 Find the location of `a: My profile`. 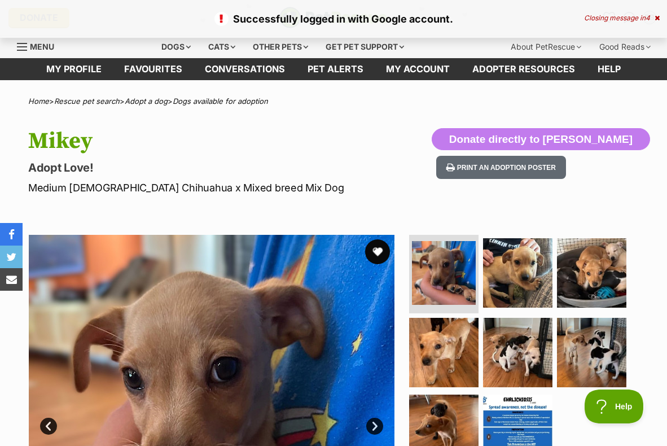

a: My profile is located at coordinates (74, 69).